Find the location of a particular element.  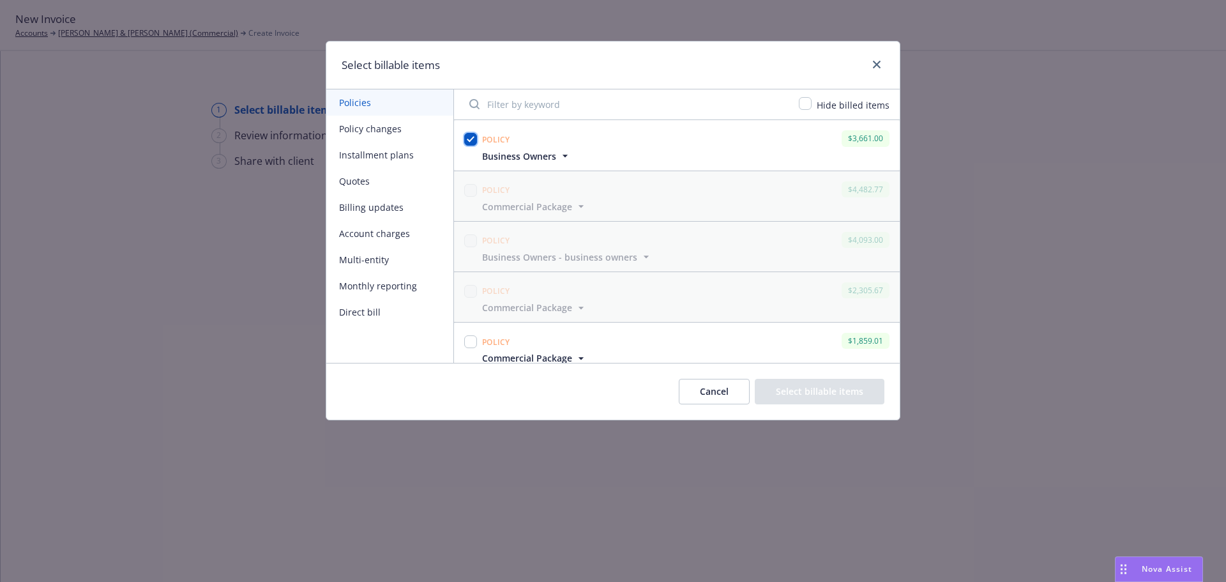

span: Policy$4,482.77Commercial Package is located at coordinates (677, 196).